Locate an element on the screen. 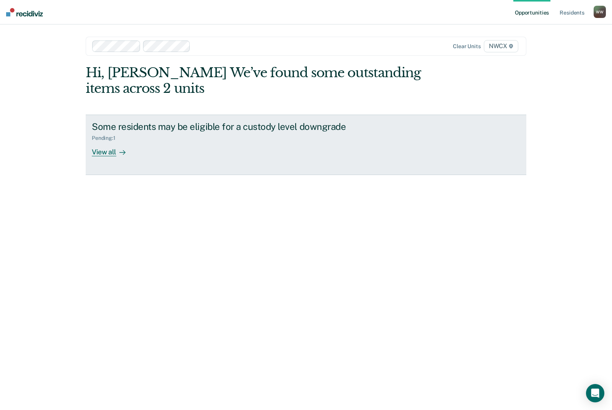 This screenshot has height=410, width=612. span: NWCX is located at coordinates (501, 46).